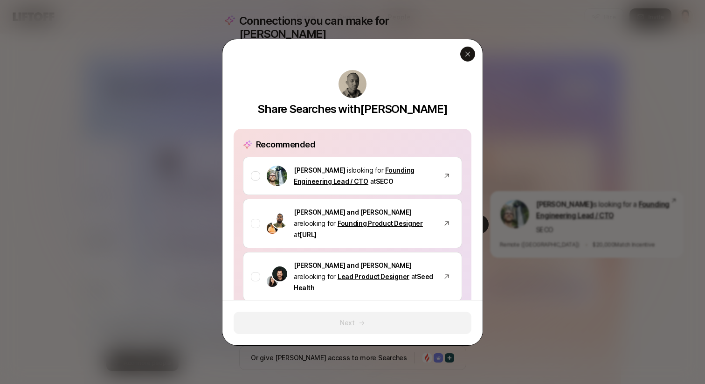 The image size is (705, 384). Describe the element at coordinates (353, 83) in the screenshot. I see `img: b45d4615_266c_4b6c_bcce_367f2b2cc425.jpg` at that location.